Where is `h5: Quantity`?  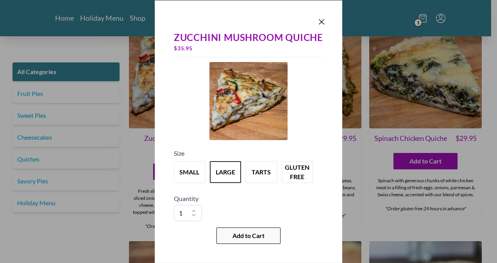 h5: Quantity is located at coordinates (249, 199).